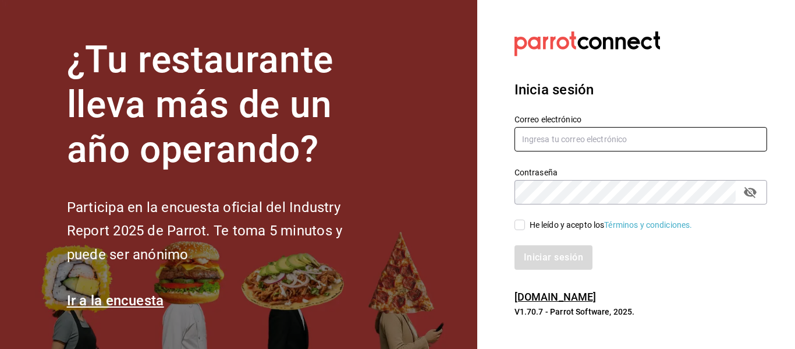 The height and width of the screenshot is (349, 795). What do you see at coordinates (641, 90) in the screenshot?
I see `h3: Inicia sesión` at bounding box center [641, 90].